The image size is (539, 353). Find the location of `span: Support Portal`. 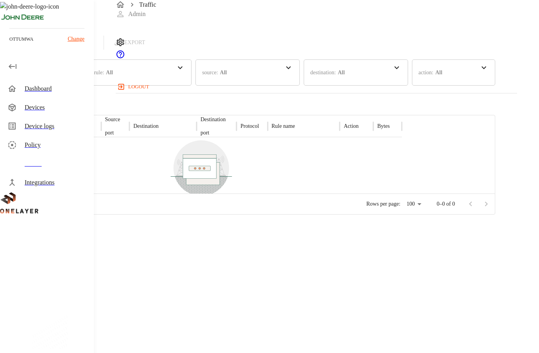

span: Support Portal is located at coordinates (120, 57).